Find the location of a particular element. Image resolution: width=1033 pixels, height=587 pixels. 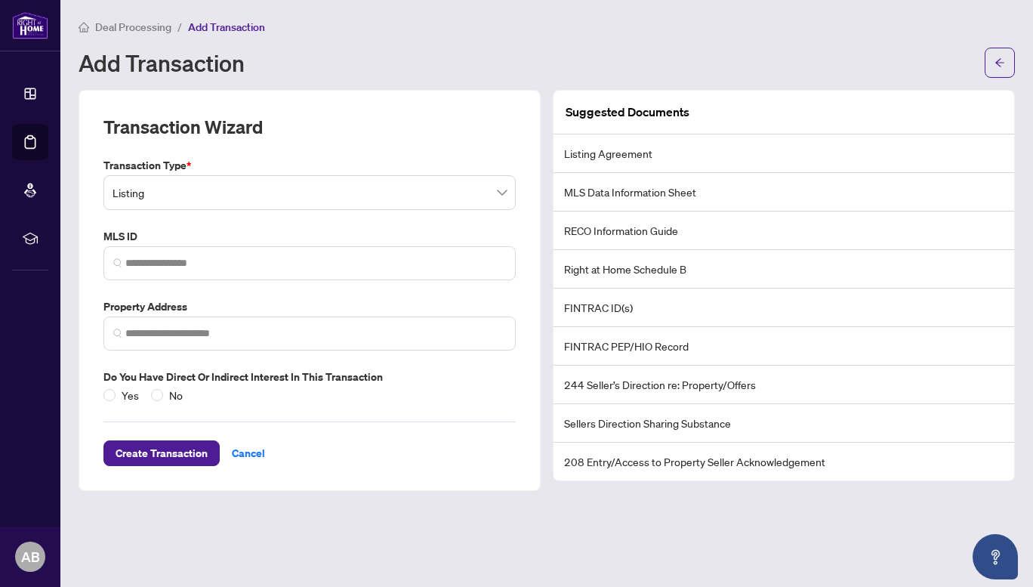

h1: Add Transaction is located at coordinates (162, 63).